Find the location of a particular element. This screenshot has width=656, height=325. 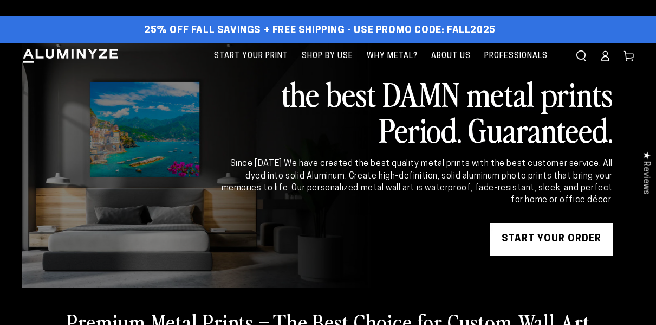

a: Why Metal? is located at coordinates (392, 56).